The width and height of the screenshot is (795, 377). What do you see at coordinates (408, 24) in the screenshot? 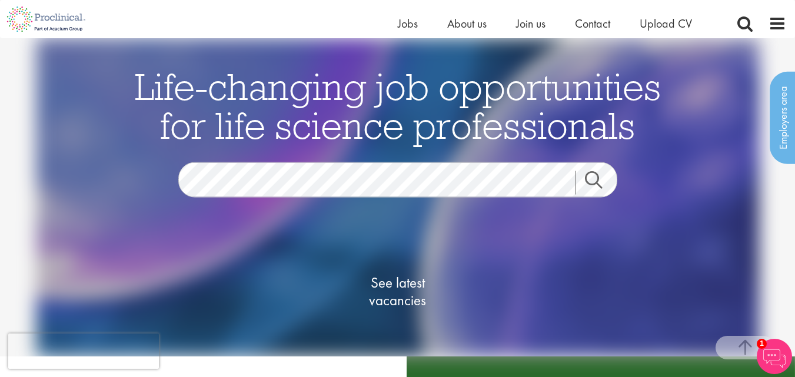
I see `a: Jobs` at bounding box center [408, 24].